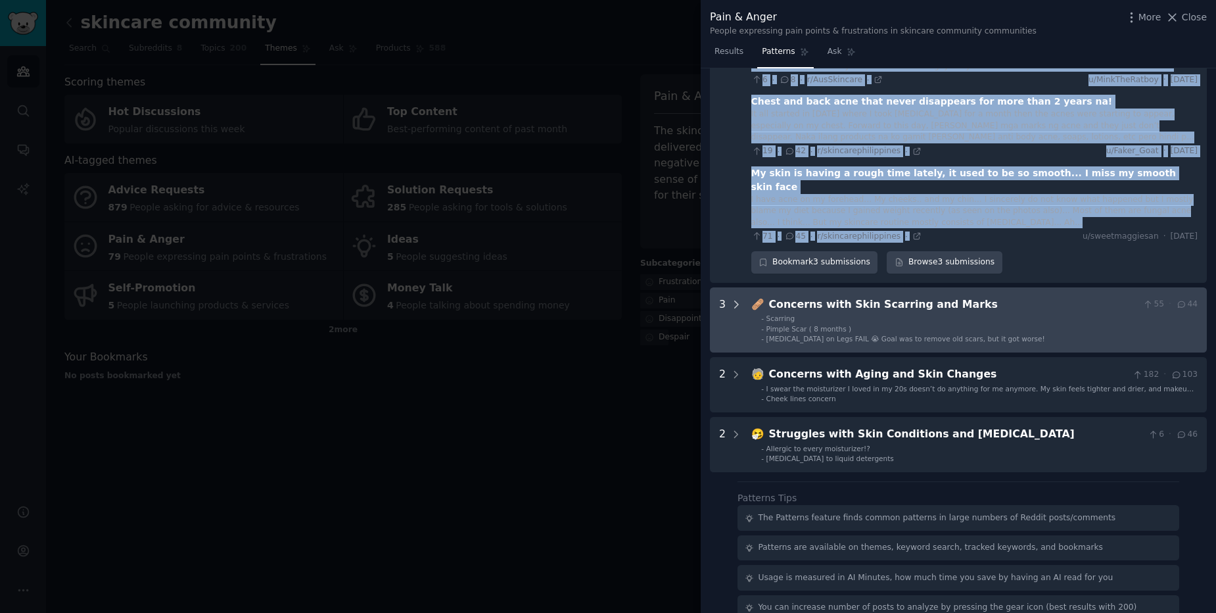 The height and width of the screenshot is (613, 1216). What do you see at coordinates (809, 329) in the screenshot?
I see `span: Pimple Scar ( 8 months )` at bounding box center [809, 329].